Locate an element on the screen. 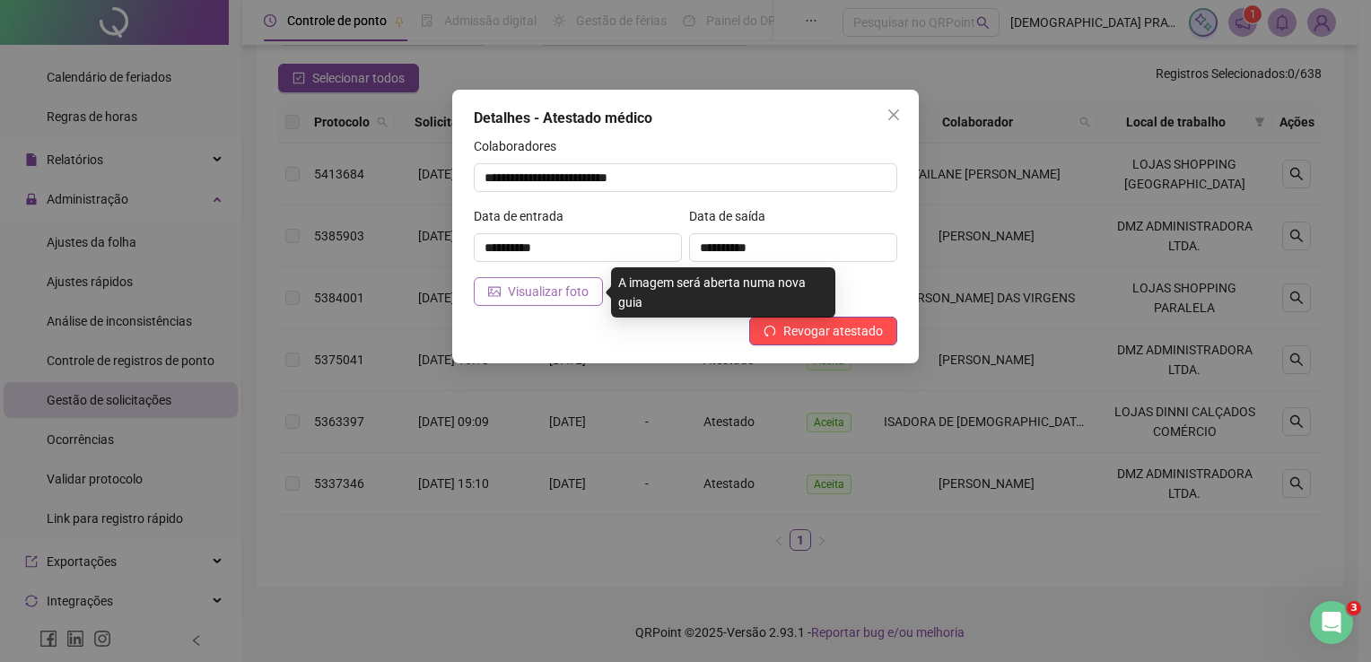  div: Detalhes - Atestado médico is located at coordinates (685, 118).